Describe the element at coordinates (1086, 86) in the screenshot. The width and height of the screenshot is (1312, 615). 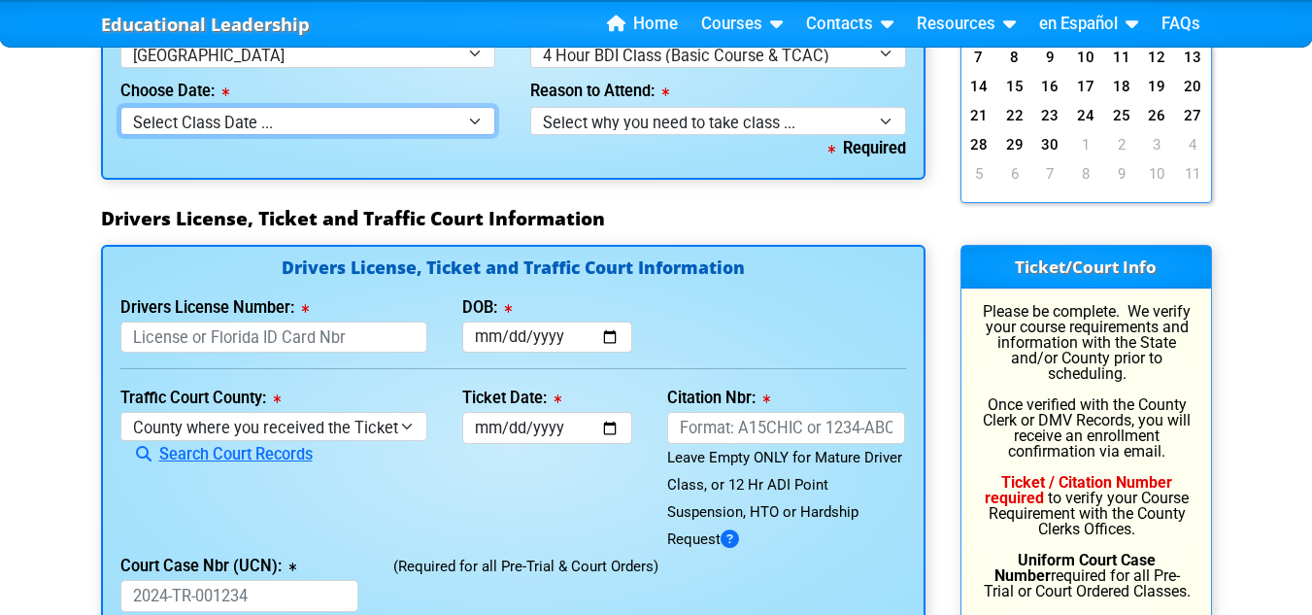
I see `a: 17` at that location.